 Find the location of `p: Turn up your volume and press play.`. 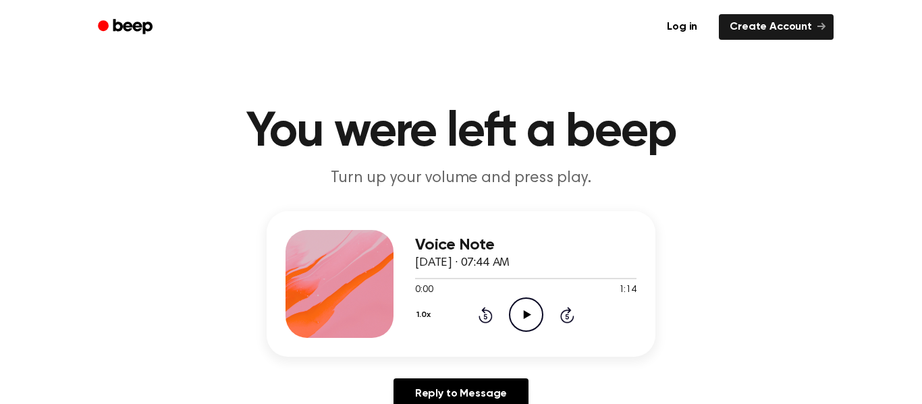

p: Turn up your volume and press play. is located at coordinates (461, 178).